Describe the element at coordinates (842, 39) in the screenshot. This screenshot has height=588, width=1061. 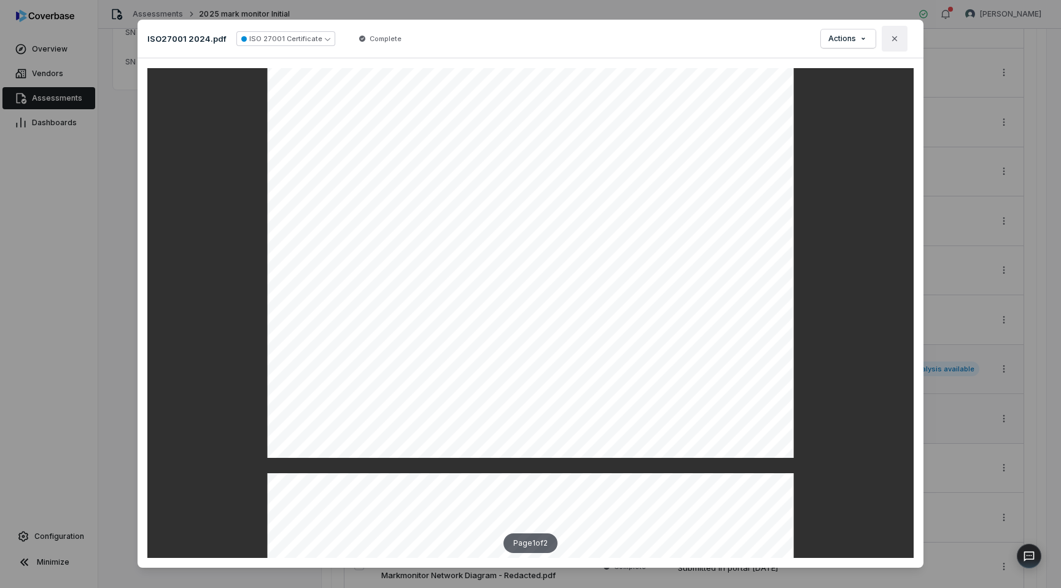
I see `span: Actions` at that location.